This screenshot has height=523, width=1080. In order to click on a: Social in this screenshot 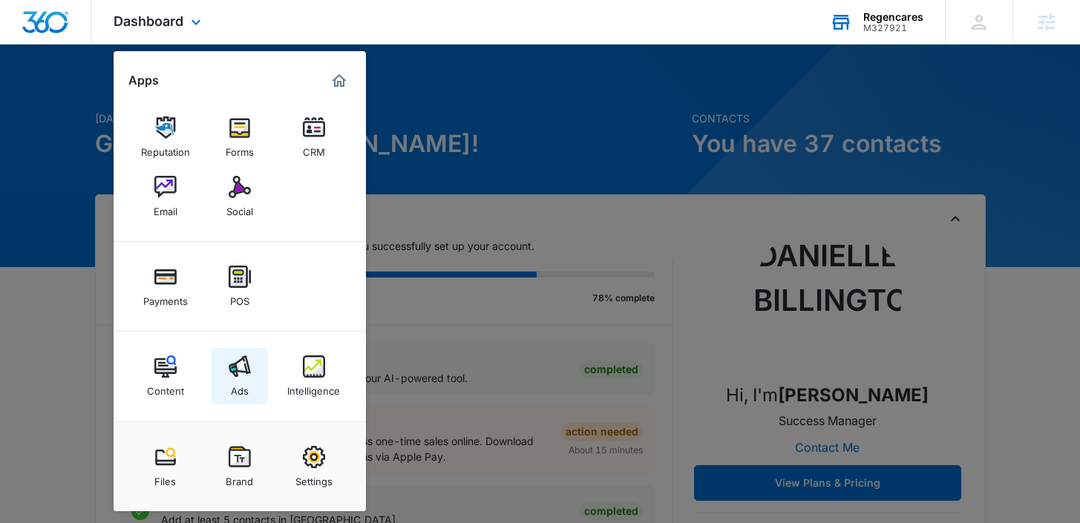, I will do `click(240, 197)`.